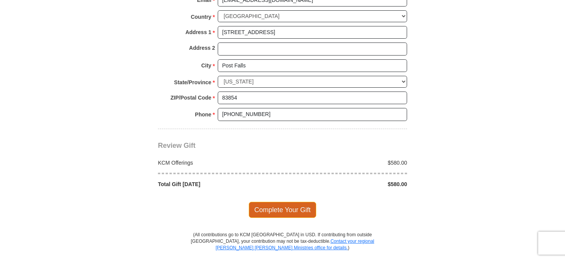  What do you see at coordinates (219, 163) in the screenshot?
I see `div: KCM Offerings` at bounding box center [219, 163].